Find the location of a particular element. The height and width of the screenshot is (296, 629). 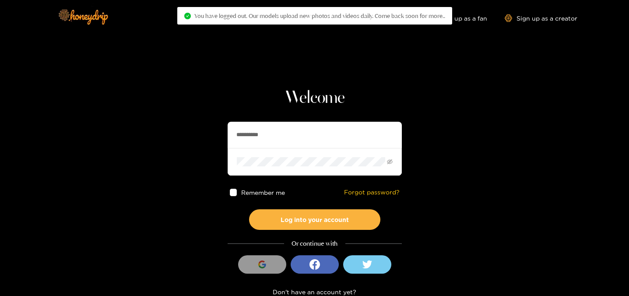

div: Or continue with is located at coordinates (315, 243).